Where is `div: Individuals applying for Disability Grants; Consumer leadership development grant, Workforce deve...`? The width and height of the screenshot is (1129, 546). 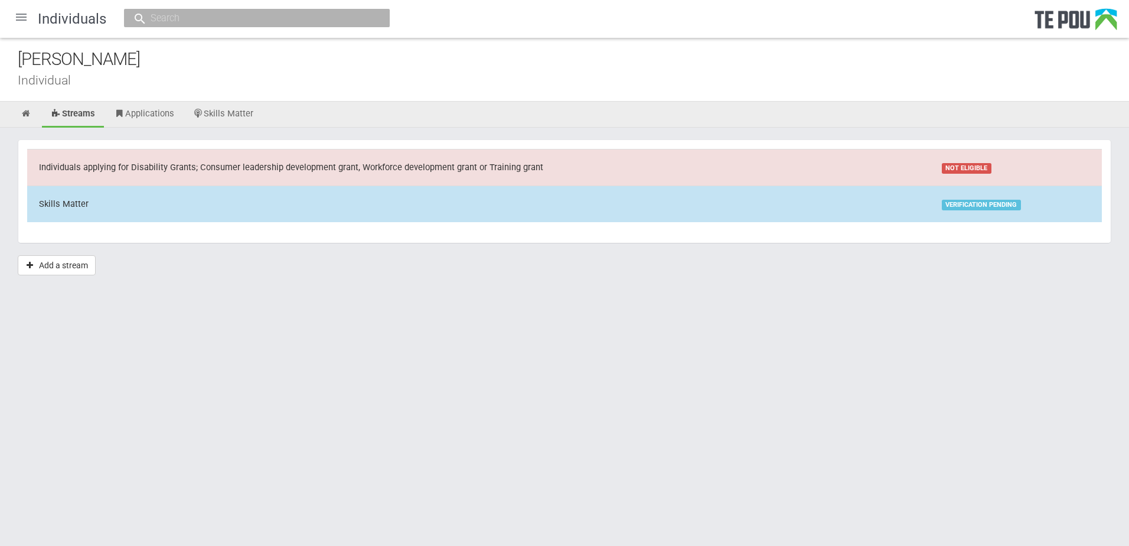
div: Individuals applying for Disability Grants; Consumer leadership development grant, Workforce deve... is located at coordinates (291, 167).